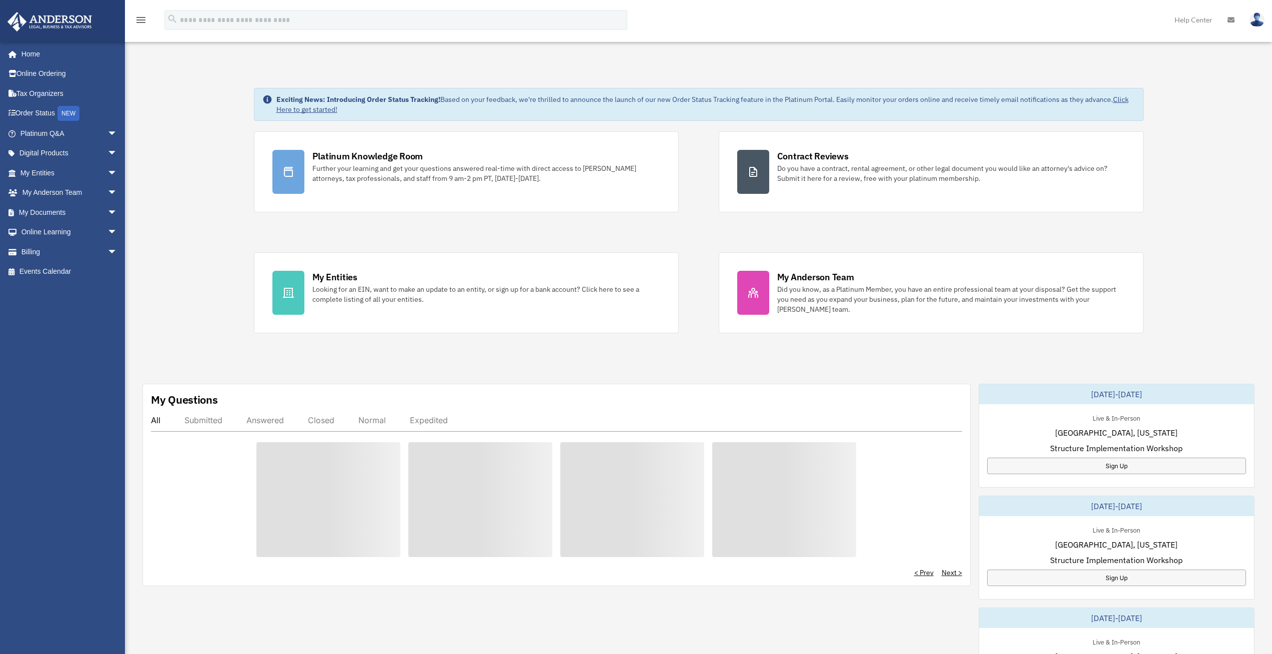 The height and width of the screenshot is (654, 1272). Describe the element at coordinates (155, 420) in the screenshot. I see `div: All` at that location.